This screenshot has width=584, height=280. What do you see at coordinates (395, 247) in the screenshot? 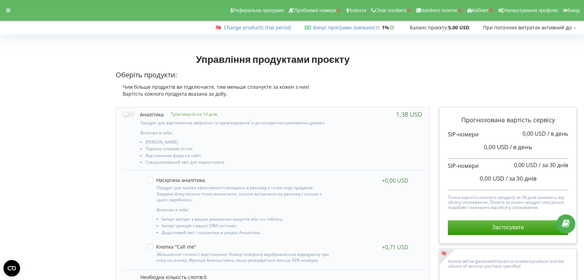
I see `div: +0,71 USD` at bounding box center [395, 247].